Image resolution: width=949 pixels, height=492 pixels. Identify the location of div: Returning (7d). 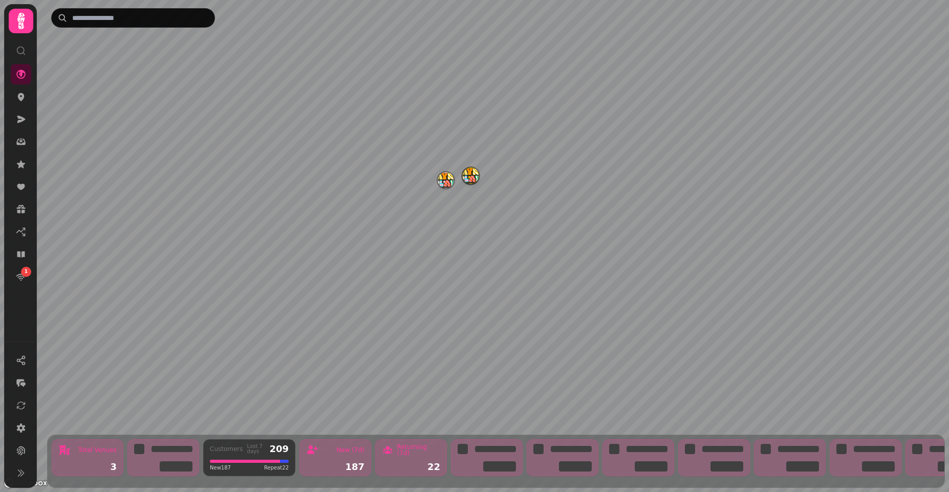
(418, 450).